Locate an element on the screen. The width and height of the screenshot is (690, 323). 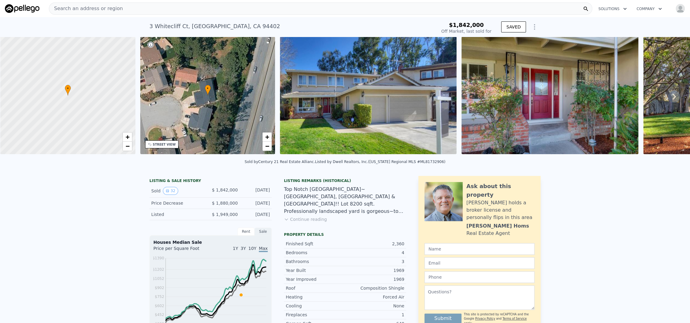
div: Listing Remarks (Historical) is located at coordinates (345, 181).